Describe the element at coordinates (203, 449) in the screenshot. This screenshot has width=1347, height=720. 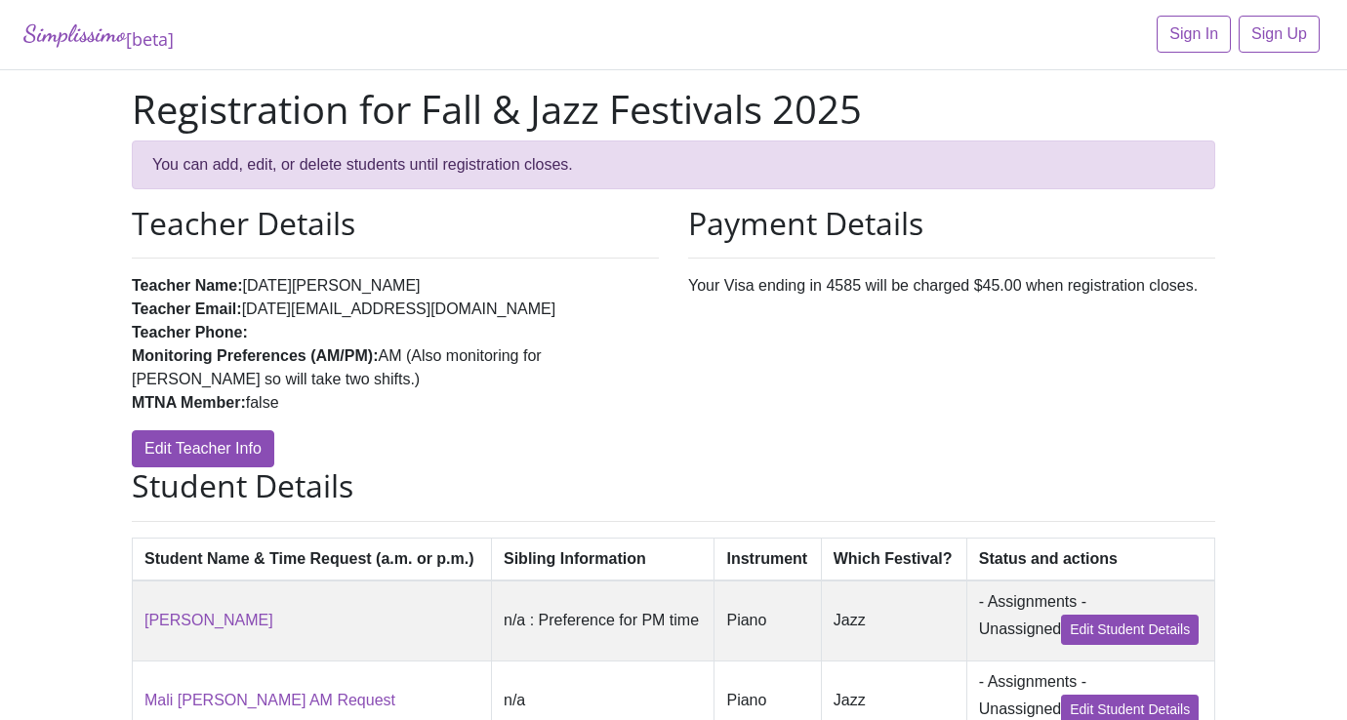
I see `a: Edit Teacher Info` at that location.